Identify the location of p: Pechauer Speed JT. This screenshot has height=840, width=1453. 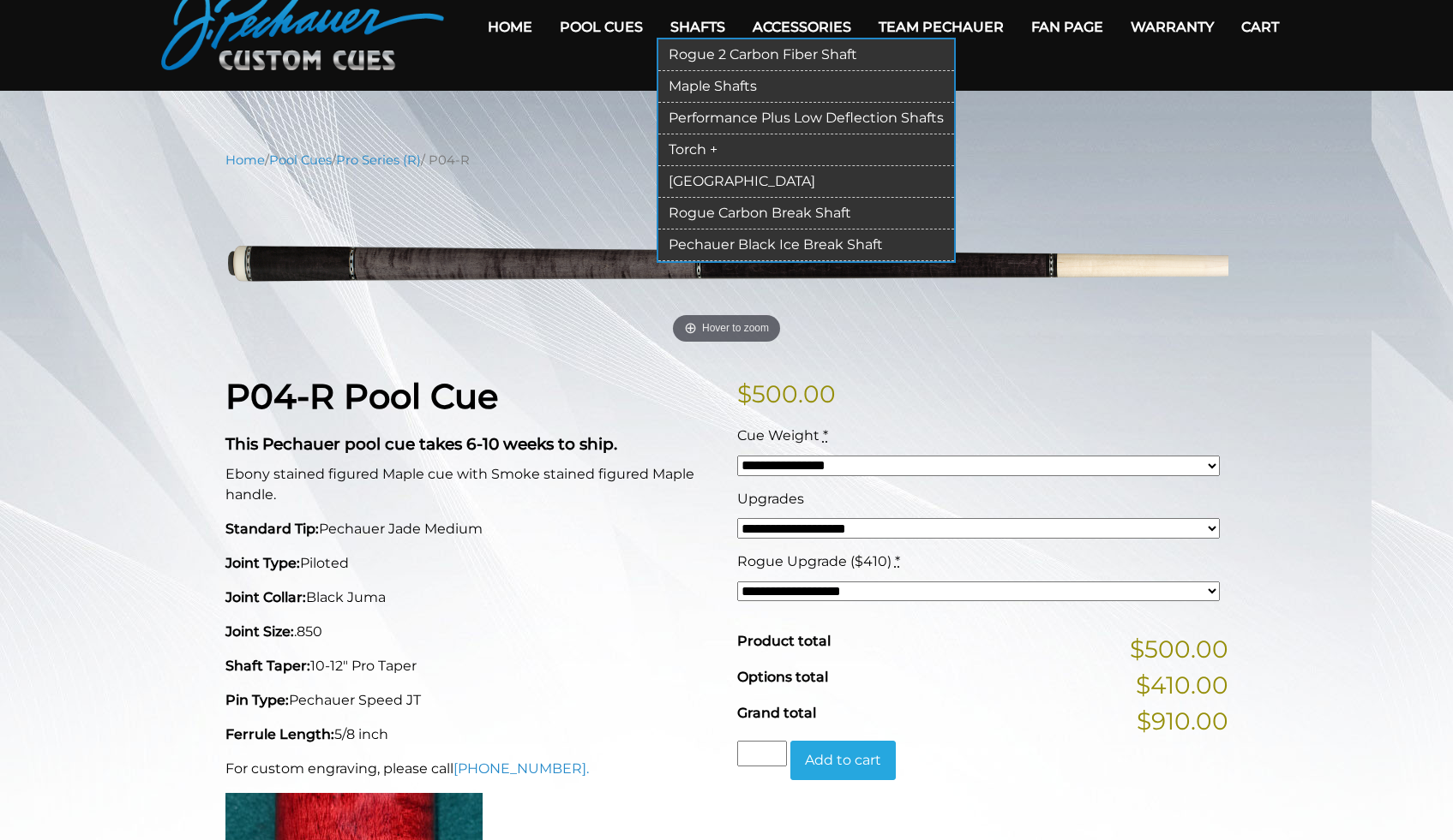
(471, 701).